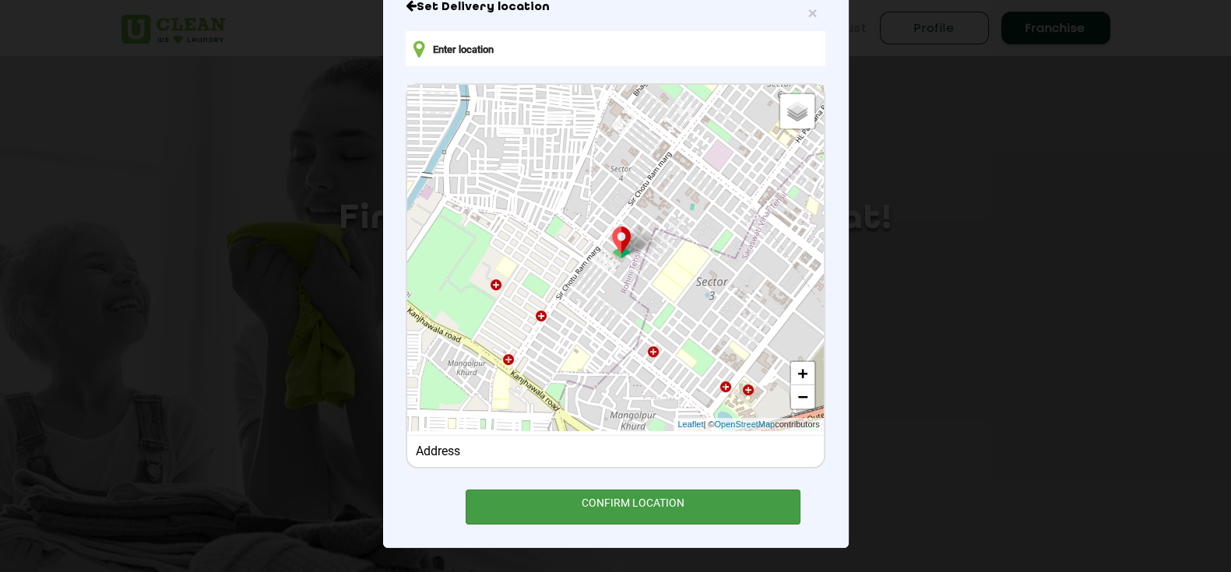 The width and height of the screenshot is (1231, 572). What do you see at coordinates (802, 397) in the screenshot?
I see `a: Zoom out` at bounding box center [802, 397].